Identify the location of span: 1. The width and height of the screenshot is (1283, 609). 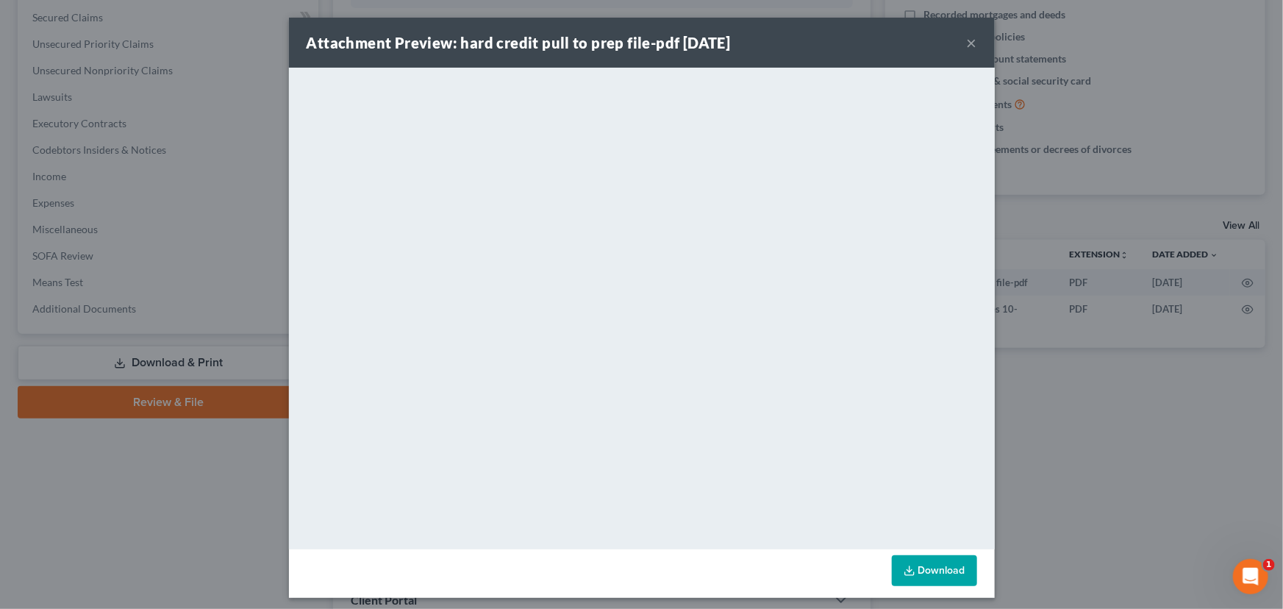
(1269, 565).